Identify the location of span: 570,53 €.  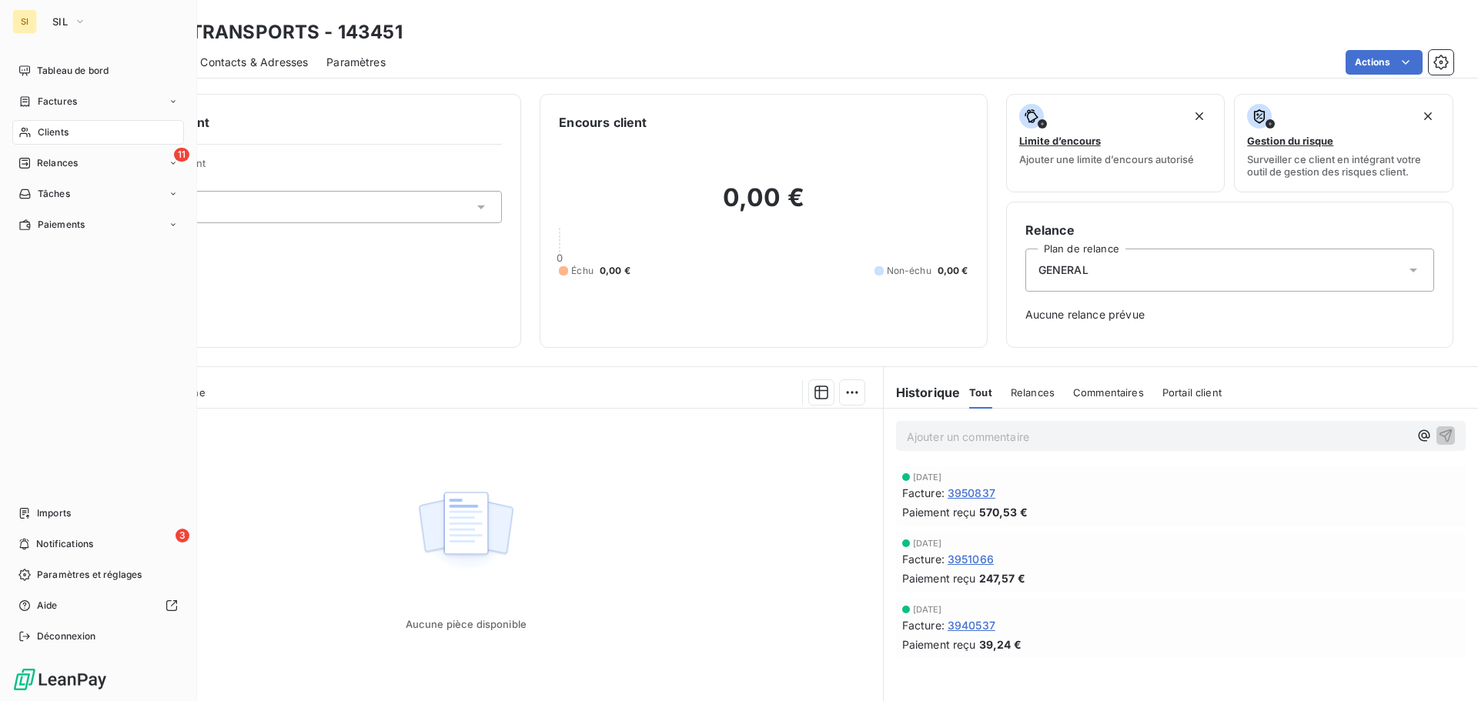
(1003, 512).